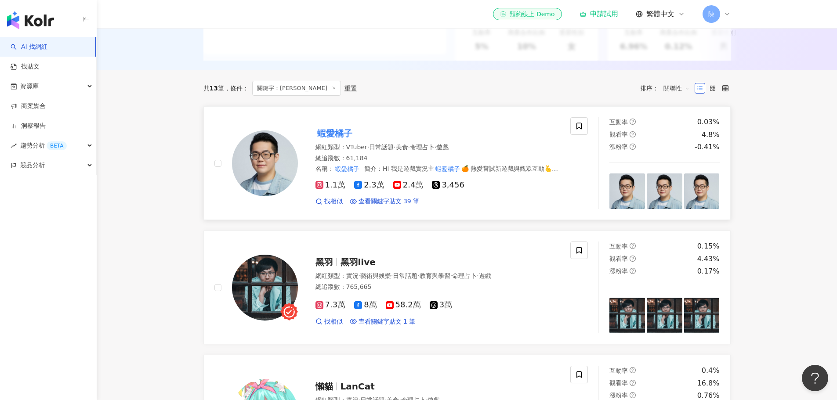  What do you see at coordinates (214, 88) in the screenshot?
I see `span: 13` at bounding box center [214, 88].